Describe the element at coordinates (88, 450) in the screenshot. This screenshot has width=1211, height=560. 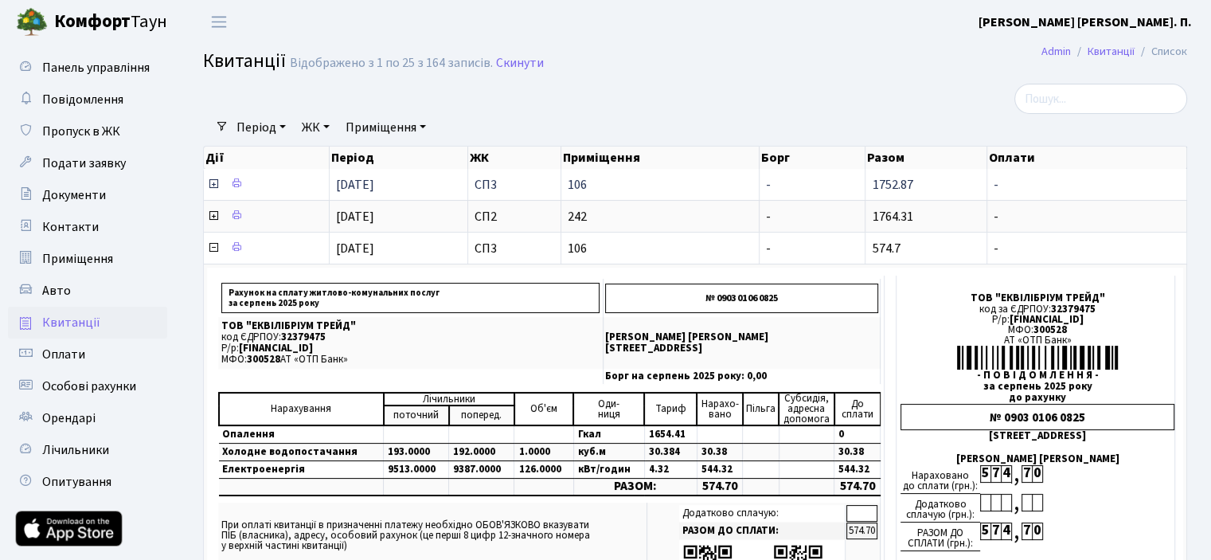
I see `a: Лічильники` at that location.